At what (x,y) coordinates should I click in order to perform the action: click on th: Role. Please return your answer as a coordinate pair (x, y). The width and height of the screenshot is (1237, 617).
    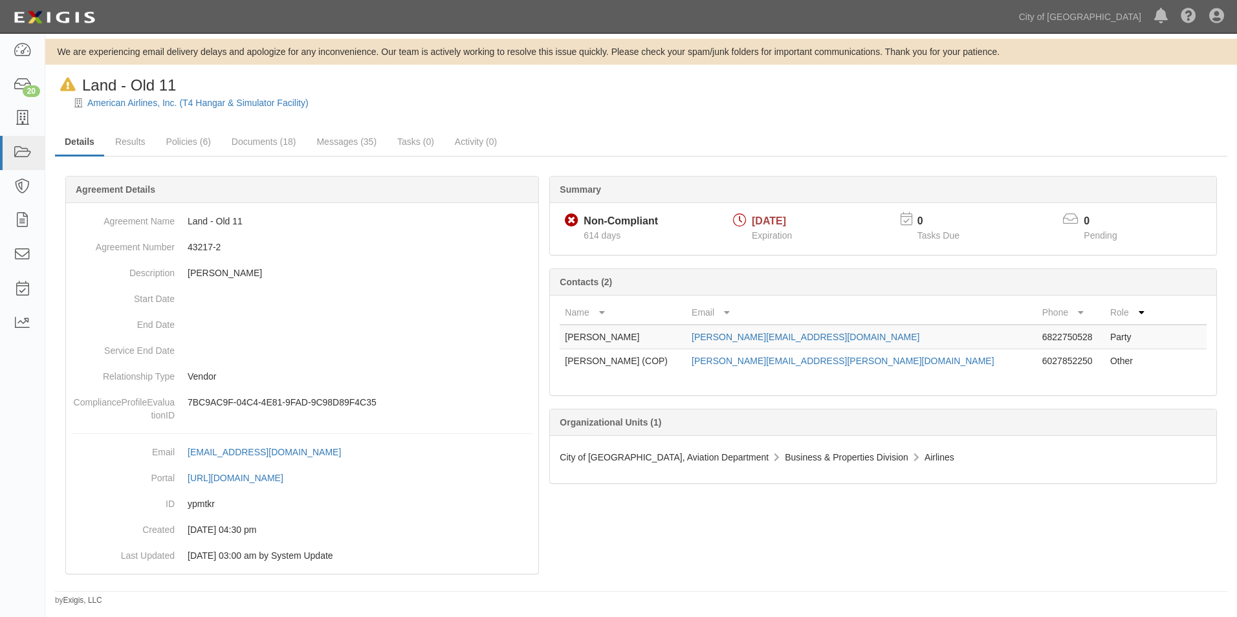
    Looking at the image, I should click on (1130, 312).